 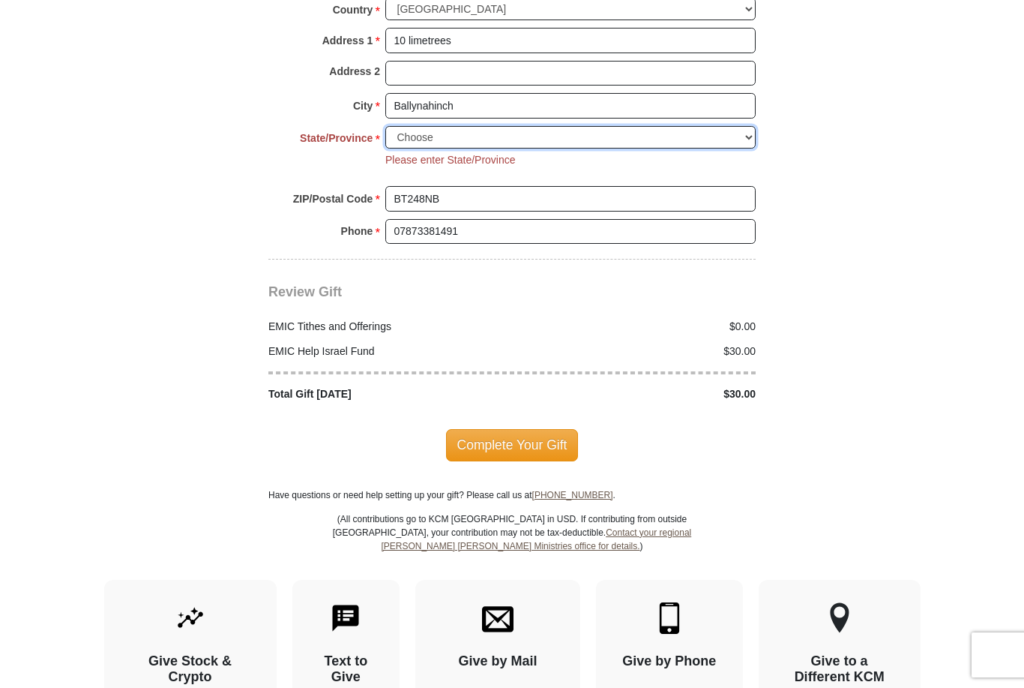 What do you see at coordinates (840, 618) in the screenshot?
I see `img: other-region` at bounding box center [840, 618].